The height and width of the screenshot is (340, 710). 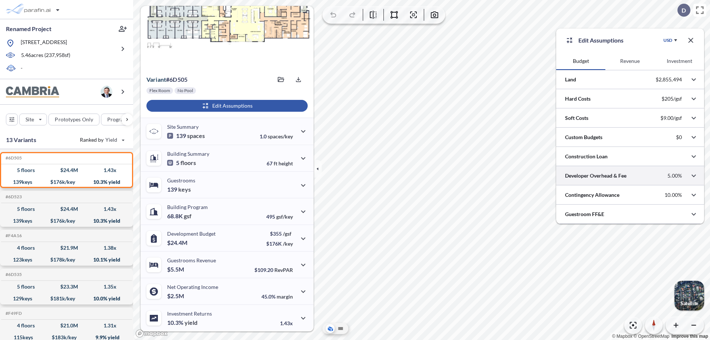 What do you see at coordinates (188, 163) in the screenshot?
I see `span: floors` at bounding box center [188, 163].